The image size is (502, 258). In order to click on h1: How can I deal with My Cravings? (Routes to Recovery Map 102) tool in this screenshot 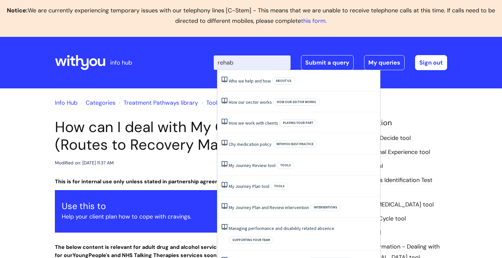, I will do `click(184, 136)`.